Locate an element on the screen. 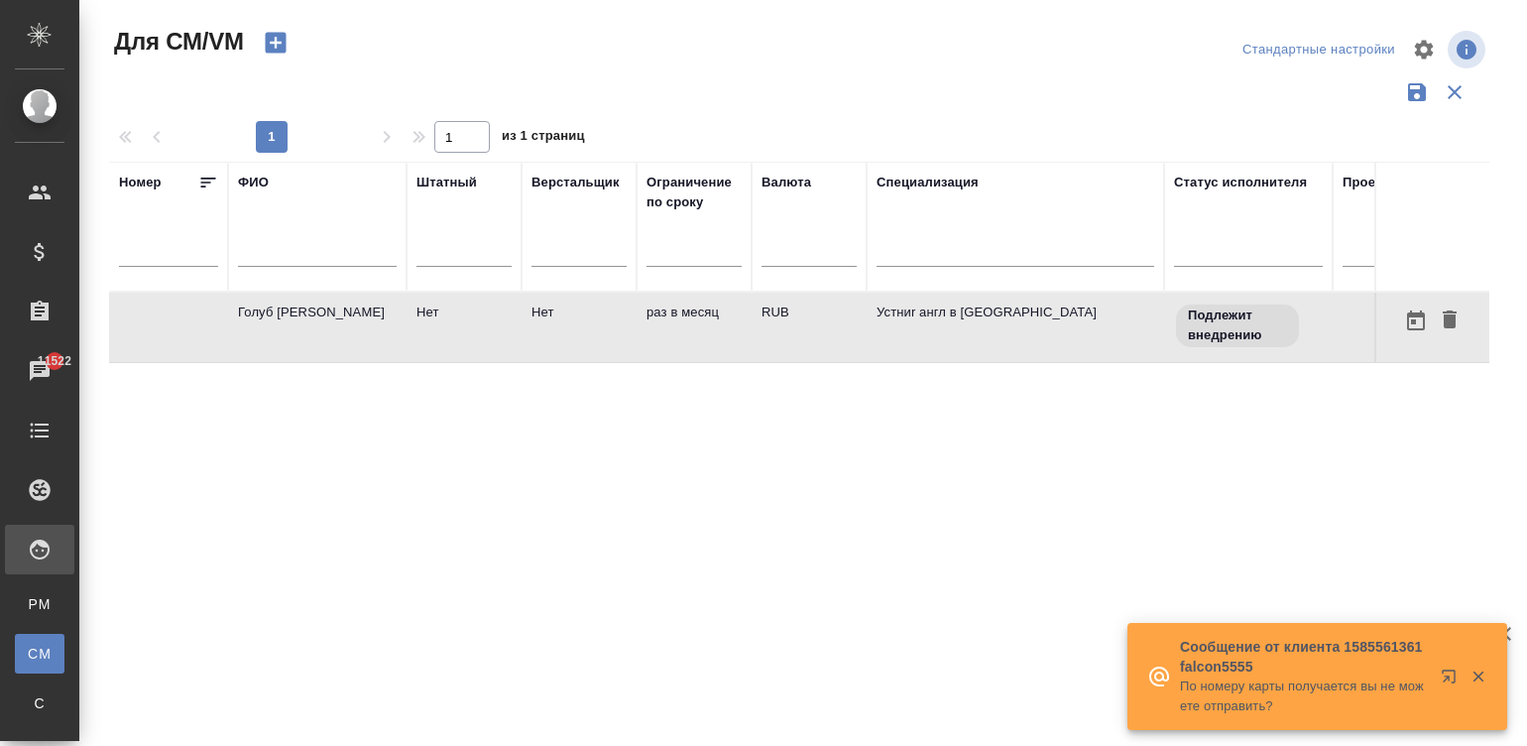 Image resolution: width=1527 pixels, height=746 pixels. button: Закрыть is located at coordinates (1477, 676).